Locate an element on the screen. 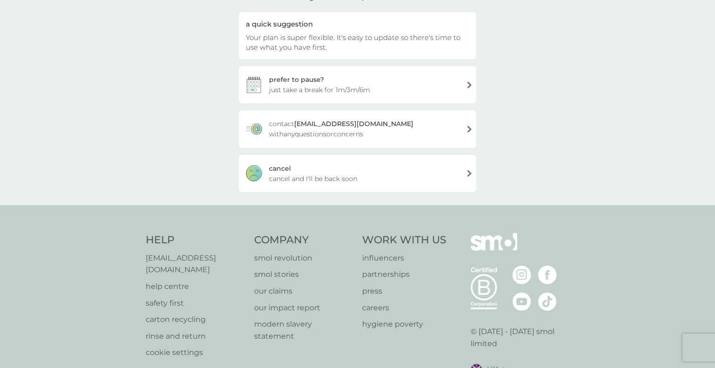 Image resolution: width=715 pixels, height=368 pixels. p: modern slavery statement is located at coordinates (303, 330).